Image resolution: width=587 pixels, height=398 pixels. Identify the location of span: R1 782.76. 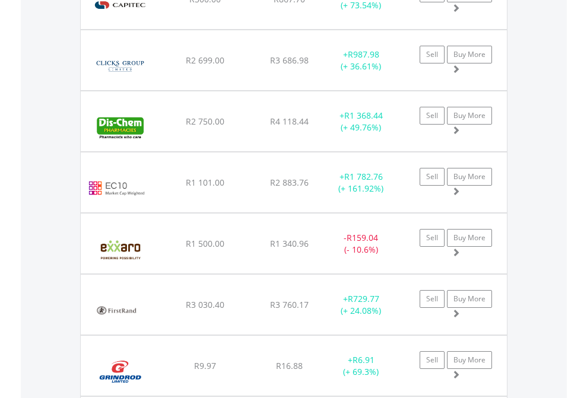
(363, 176).